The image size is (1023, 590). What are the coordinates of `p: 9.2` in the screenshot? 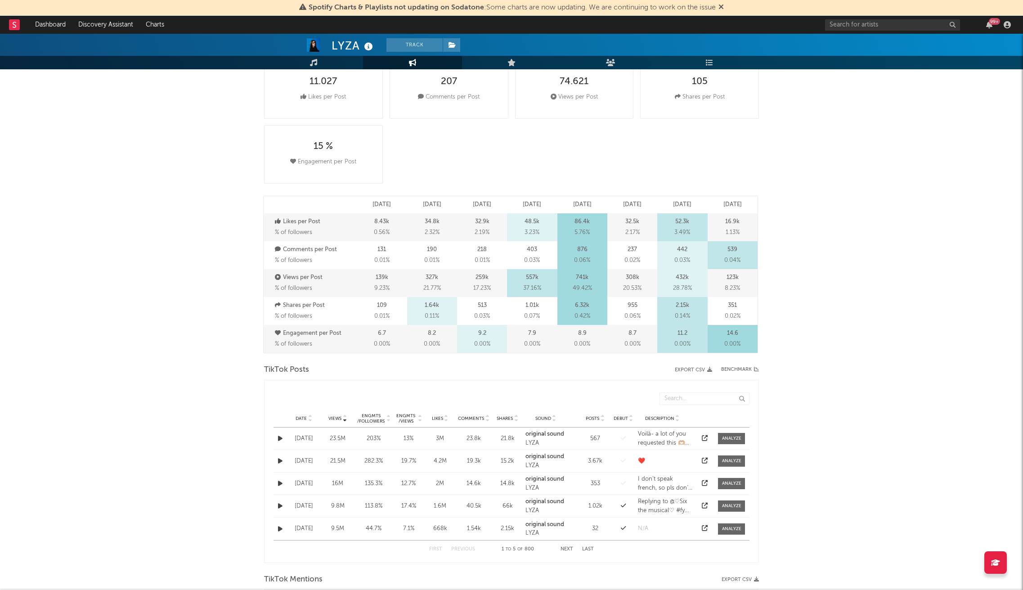 It's located at (482, 333).